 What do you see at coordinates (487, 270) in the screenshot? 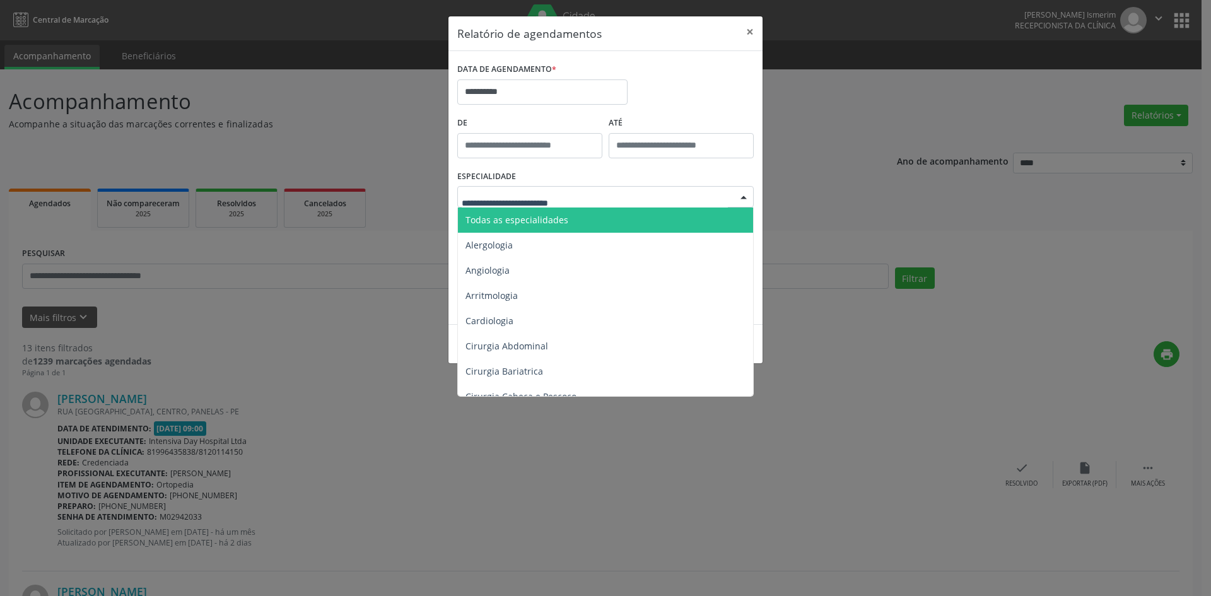
I see `span: Angiologia` at bounding box center [487, 270].